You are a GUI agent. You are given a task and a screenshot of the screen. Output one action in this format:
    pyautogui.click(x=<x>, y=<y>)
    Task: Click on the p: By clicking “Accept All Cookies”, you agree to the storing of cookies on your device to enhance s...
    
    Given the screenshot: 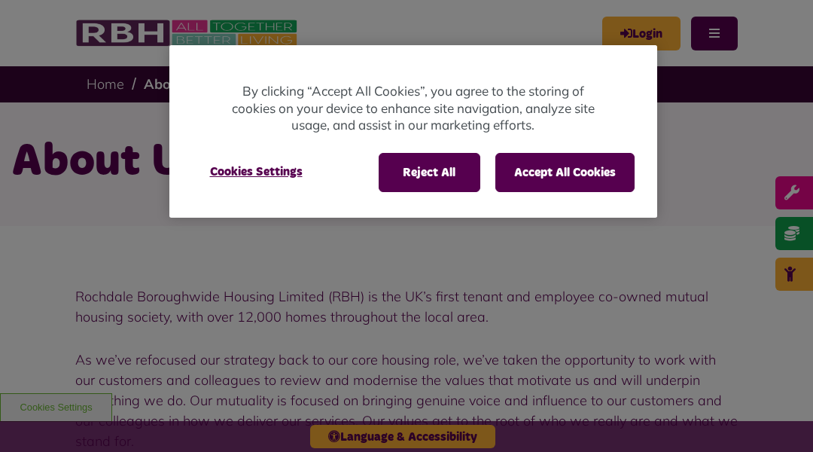 What is the action you would take?
    pyautogui.click(x=413, y=108)
    